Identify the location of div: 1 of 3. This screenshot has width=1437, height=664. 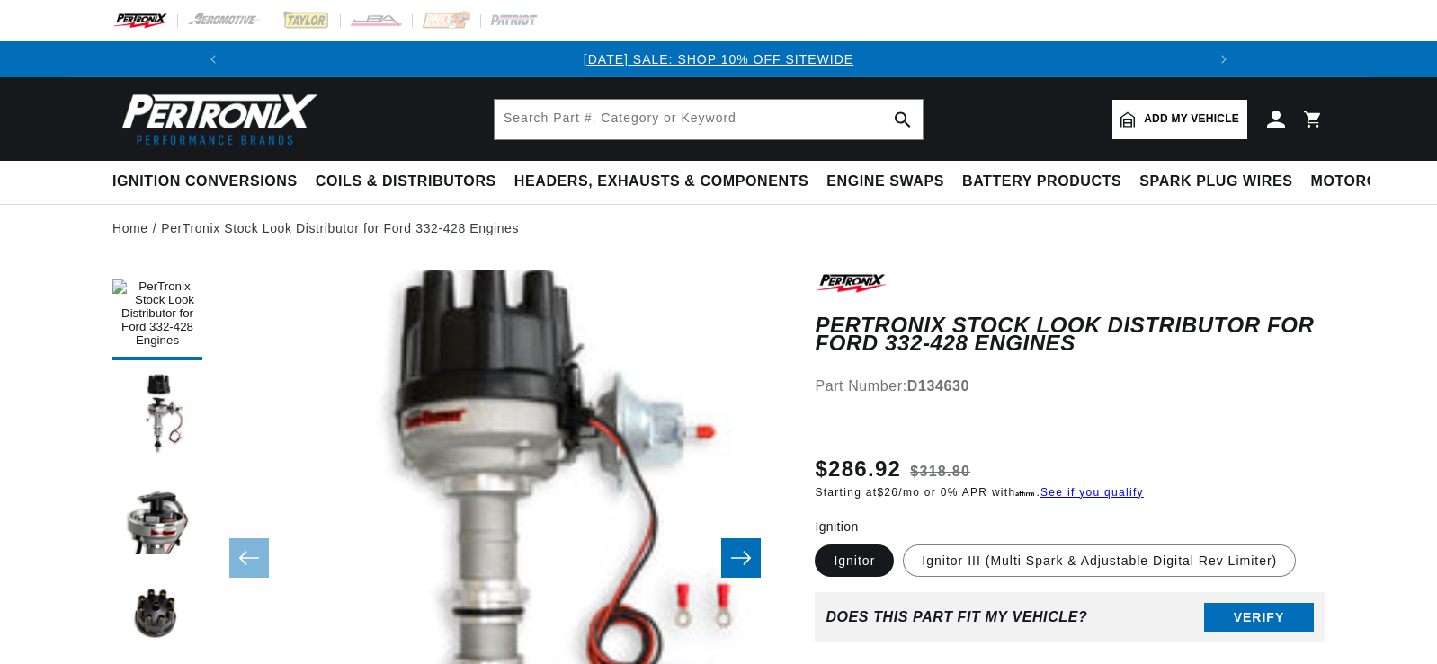
(718, 59).